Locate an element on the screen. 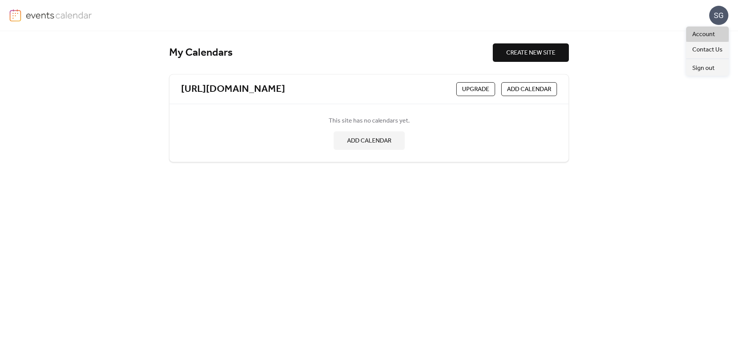  img: logo-type is located at coordinates (59, 15).